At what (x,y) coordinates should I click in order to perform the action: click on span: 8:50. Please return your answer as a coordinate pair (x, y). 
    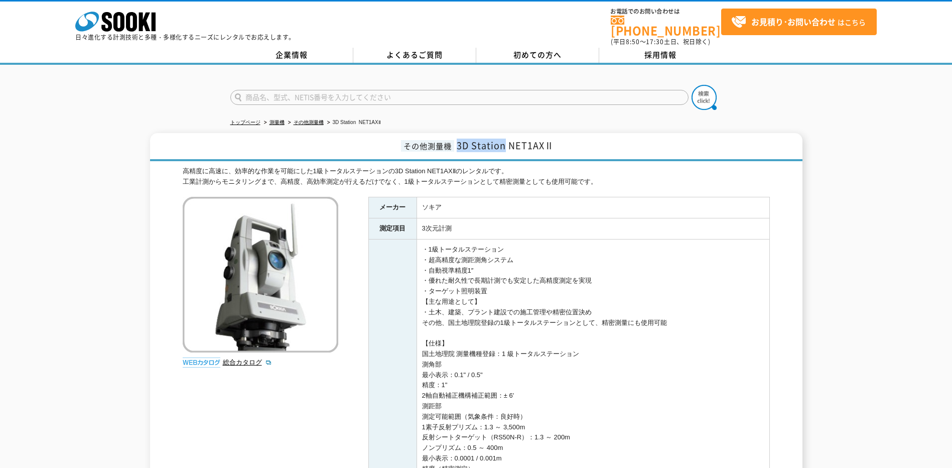
    Looking at the image, I should click on (633, 42).